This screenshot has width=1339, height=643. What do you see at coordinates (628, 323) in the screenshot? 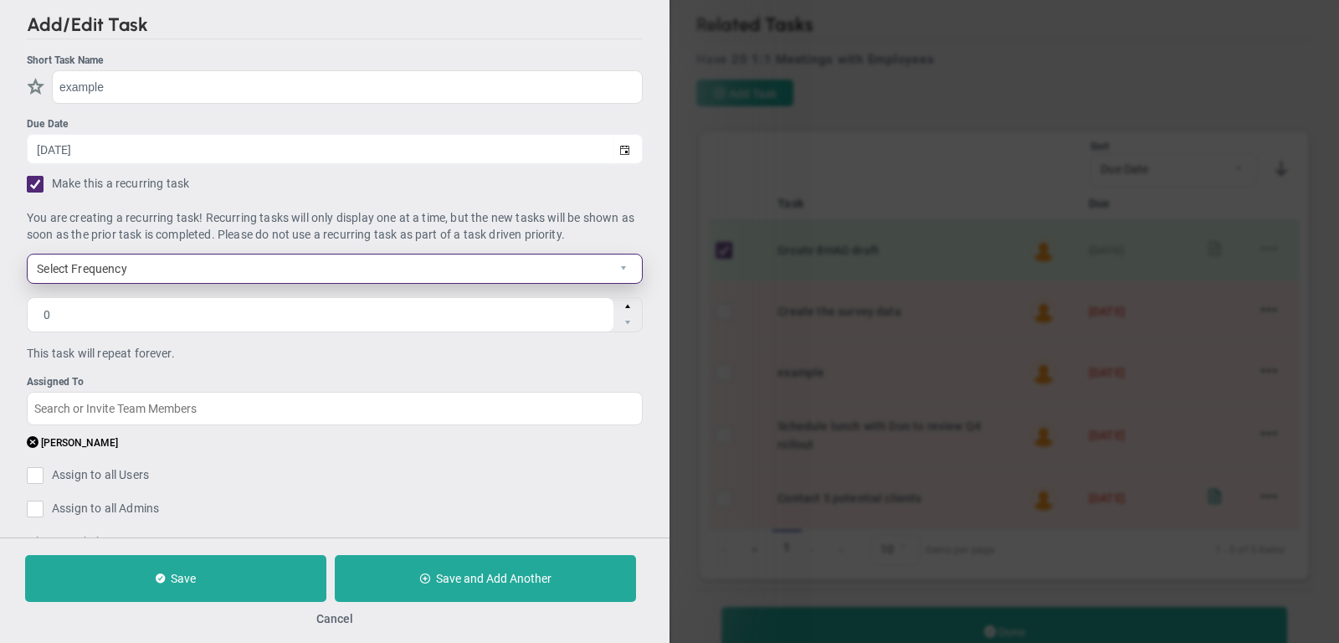
I see `span: Decrease value` at bounding box center [628, 323].